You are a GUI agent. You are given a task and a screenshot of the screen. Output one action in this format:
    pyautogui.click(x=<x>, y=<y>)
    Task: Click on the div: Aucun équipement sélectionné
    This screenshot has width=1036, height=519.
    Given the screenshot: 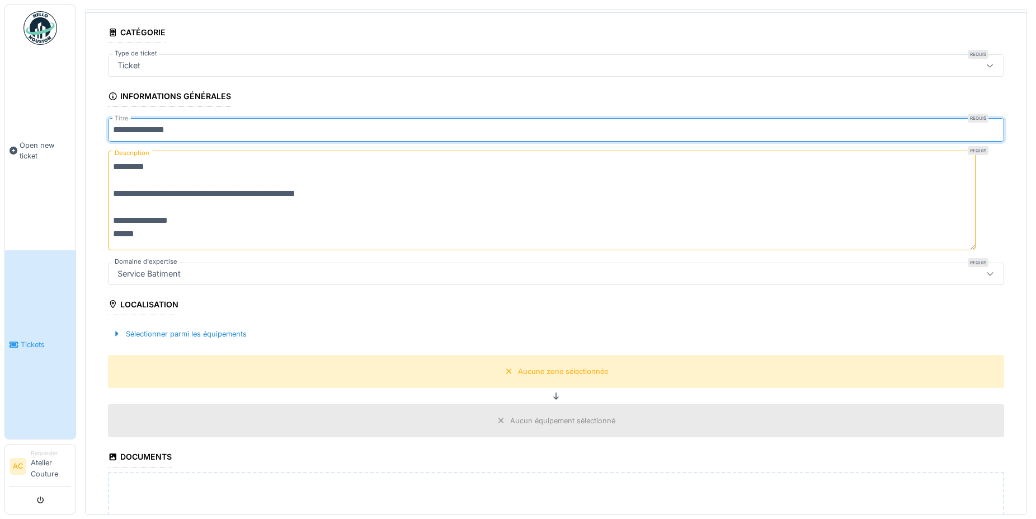 What is the action you would take?
    pyautogui.click(x=563, y=420)
    